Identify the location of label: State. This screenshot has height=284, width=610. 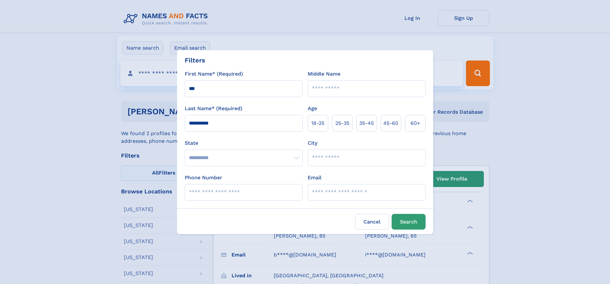
(244, 143).